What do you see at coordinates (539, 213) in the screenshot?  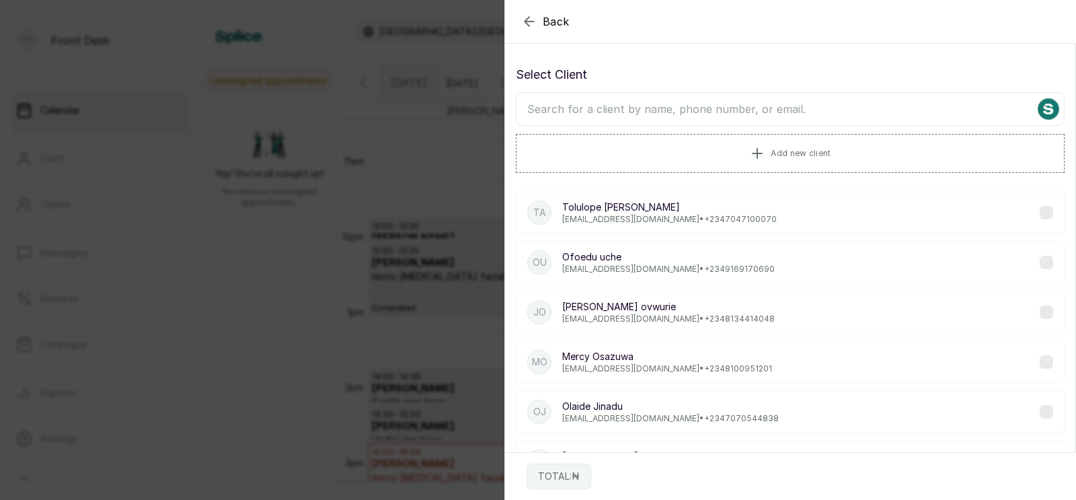 I see `p: Ta` at bounding box center [539, 213].